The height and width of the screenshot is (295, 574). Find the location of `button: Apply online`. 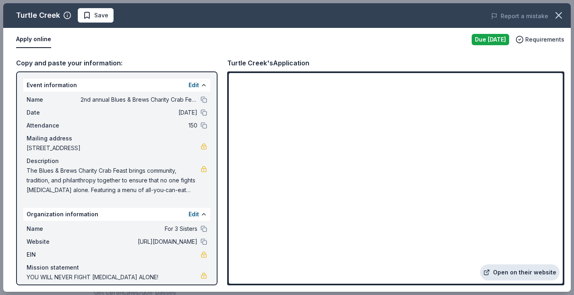

button: Apply online is located at coordinates (33, 39).